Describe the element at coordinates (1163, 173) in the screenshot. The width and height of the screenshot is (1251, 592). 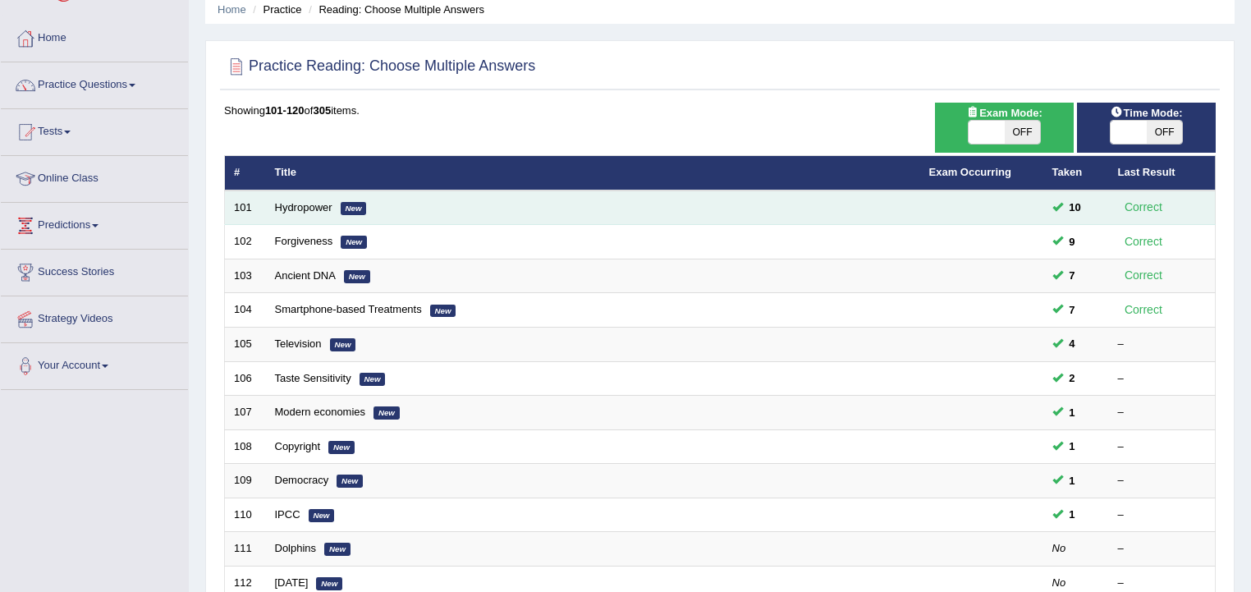
I see `th: Last Result` at that location.